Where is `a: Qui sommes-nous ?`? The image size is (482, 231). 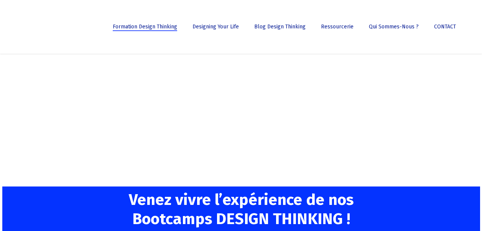 a: Qui sommes-nous ? is located at coordinates (394, 27).